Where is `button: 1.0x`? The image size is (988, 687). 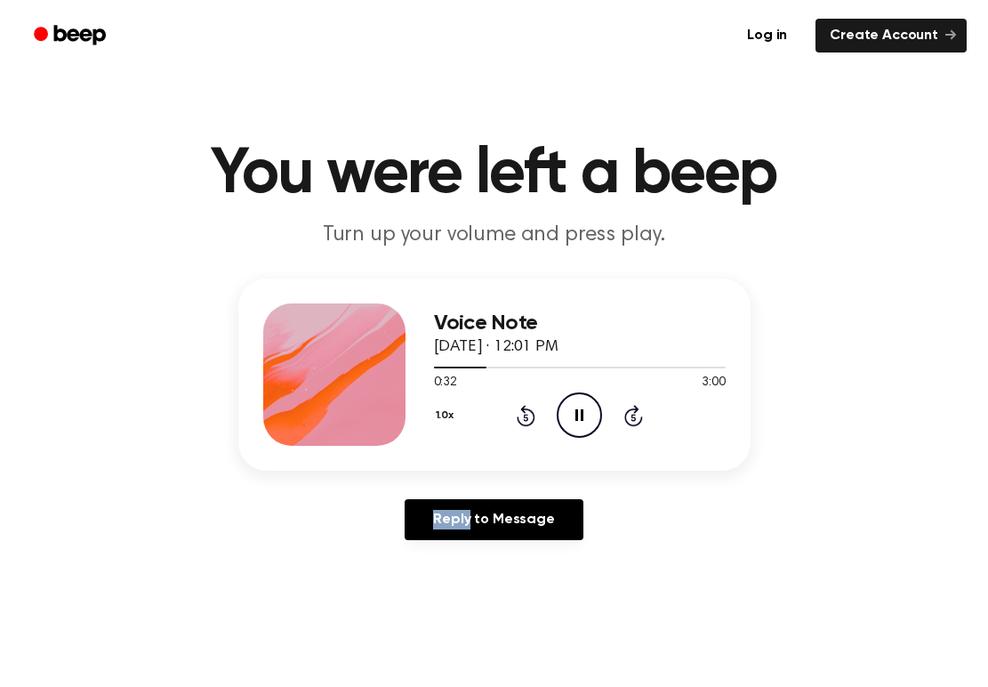 button: 1.0x is located at coordinates (448, 415).